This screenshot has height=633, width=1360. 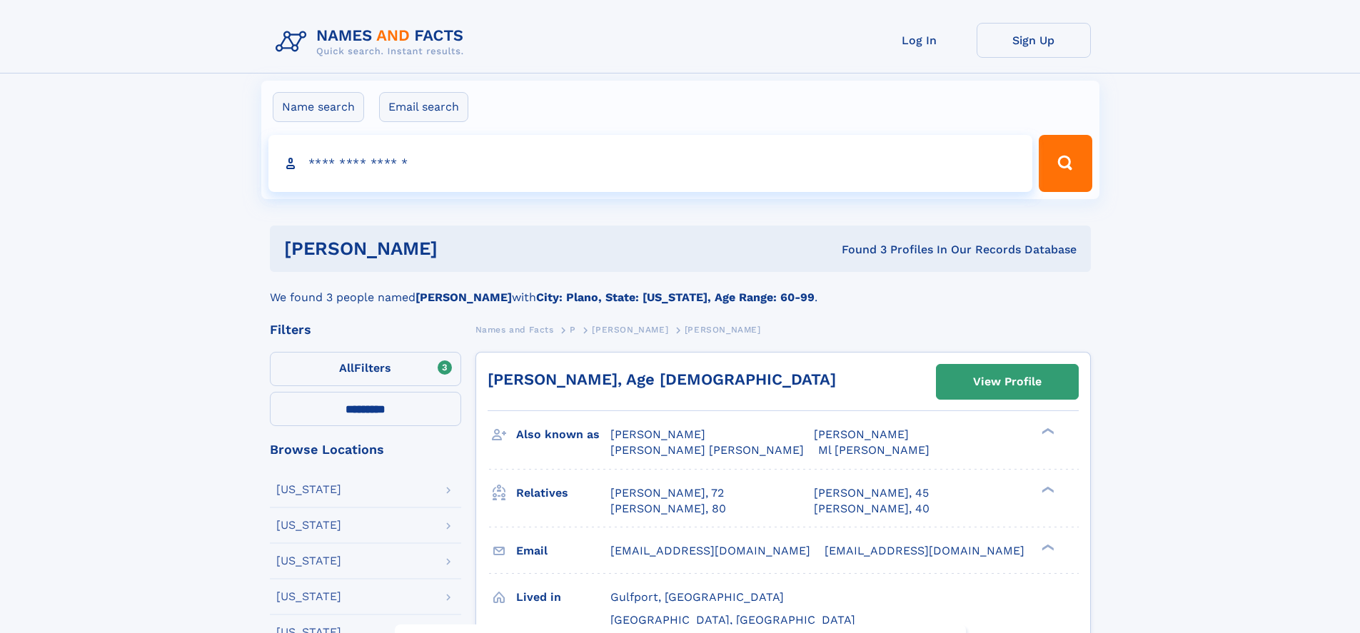 I want to click on div: Filters, so click(x=366, y=330).